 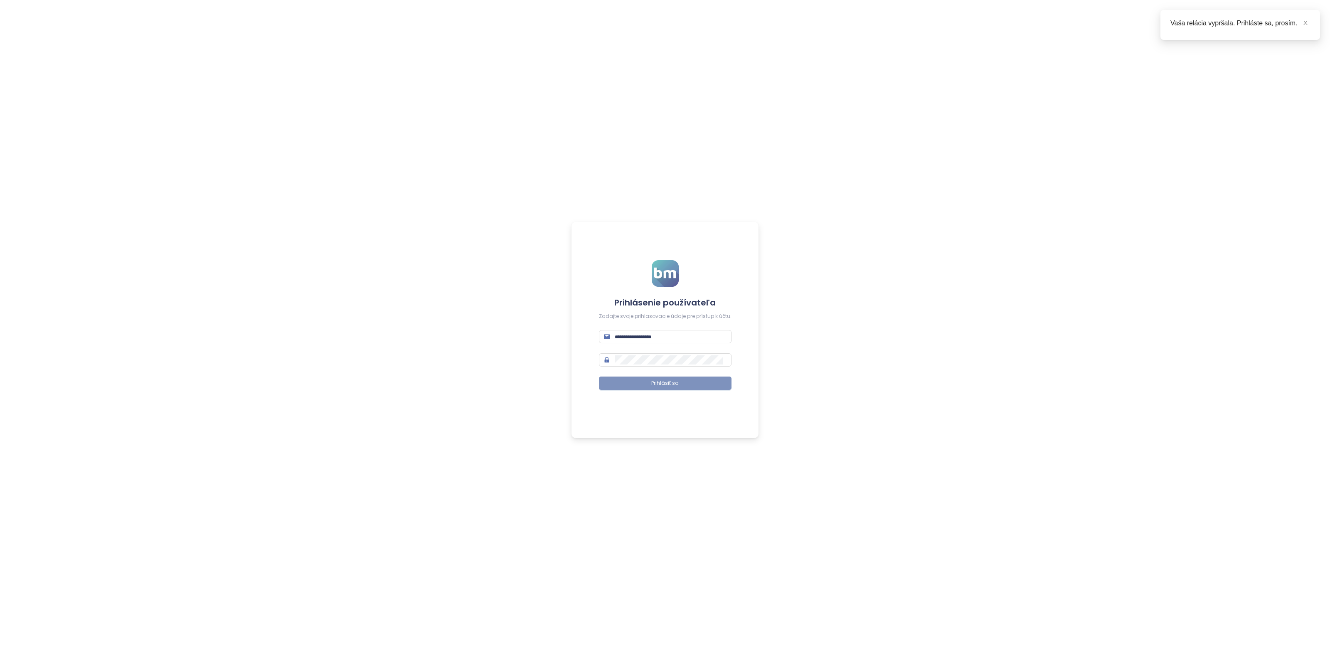 What do you see at coordinates (1240, 23) in the screenshot?
I see `div: Vaša relácia vypršala. Prihláste sa, prosím.` at bounding box center [1240, 23].